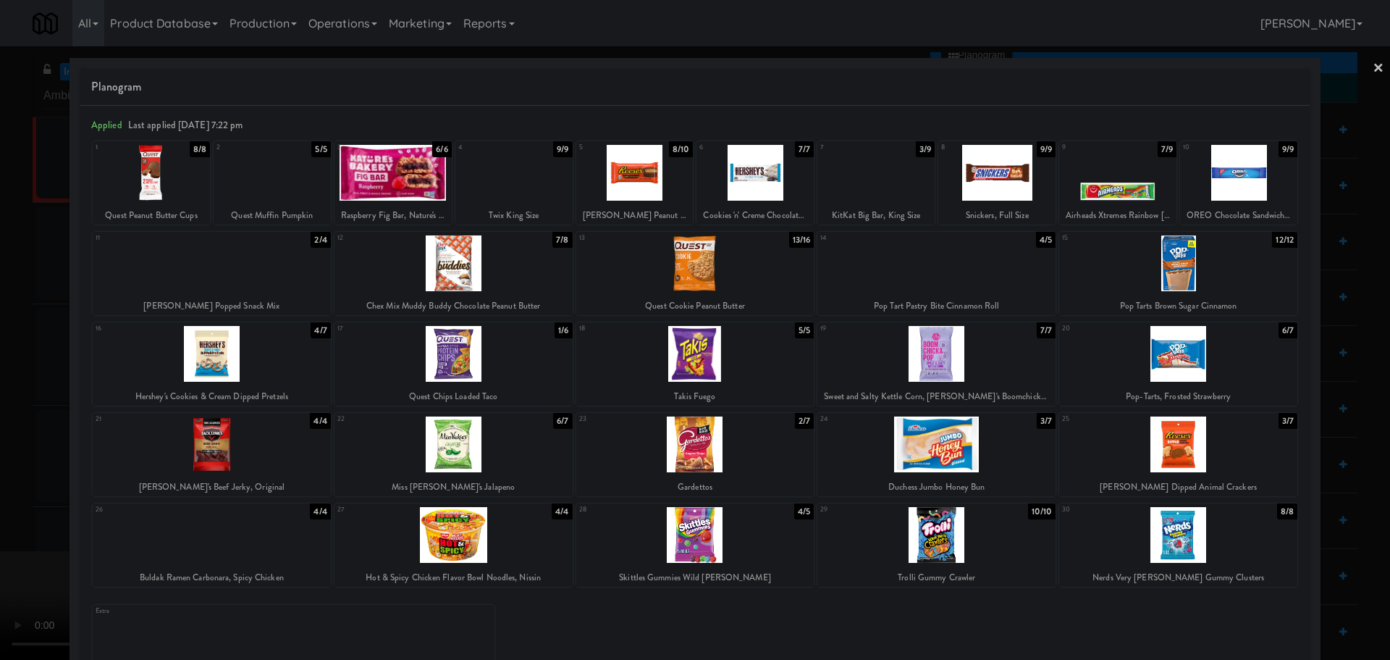  Describe the element at coordinates (925, 149) in the screenshot. I see `div: 3/9` at that location.